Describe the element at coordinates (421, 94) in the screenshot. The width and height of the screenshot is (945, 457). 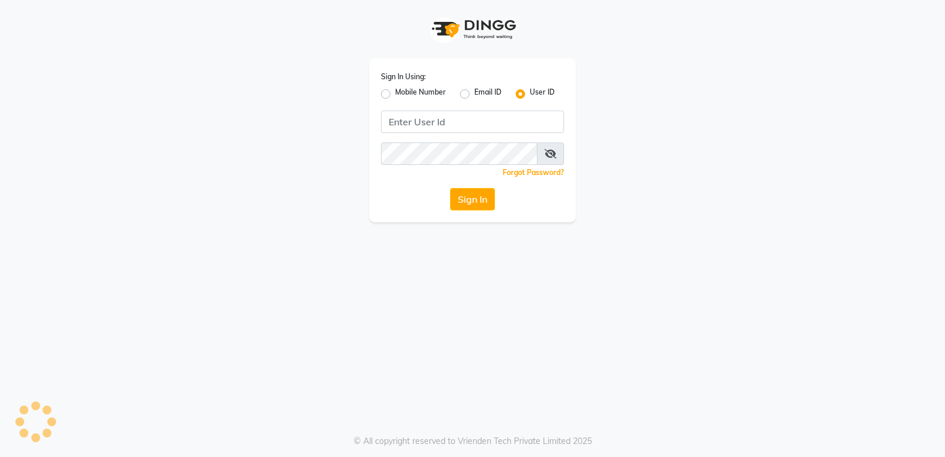
I see `label: Mobile Number` at that location.